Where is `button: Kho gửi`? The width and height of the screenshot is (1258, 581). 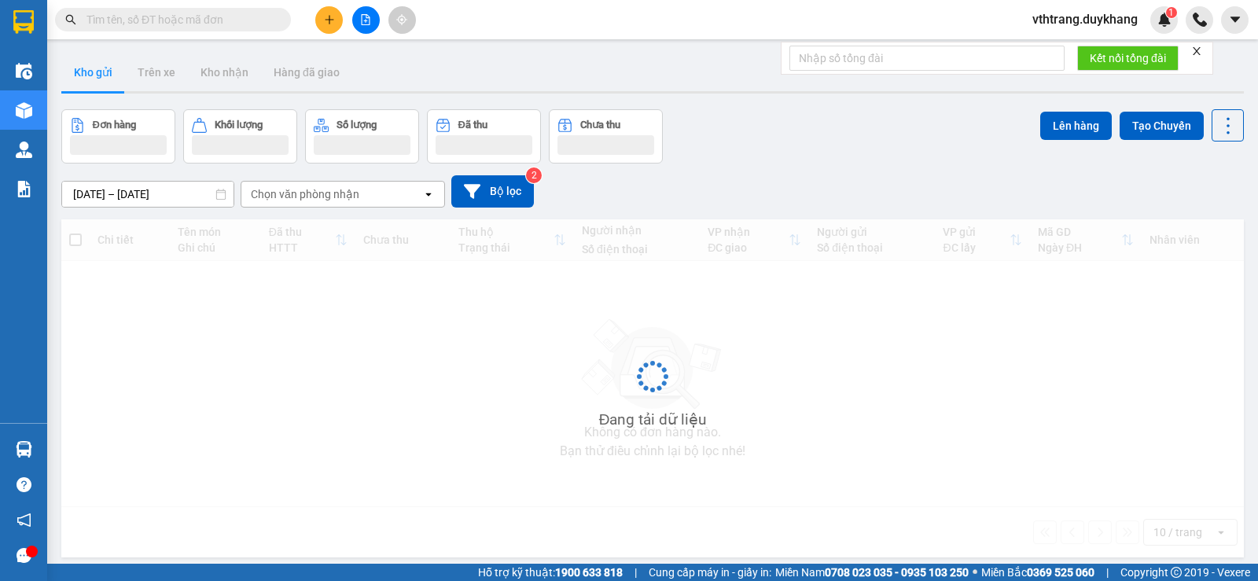 button: Kho gửi is located at coordinates (93, 72).